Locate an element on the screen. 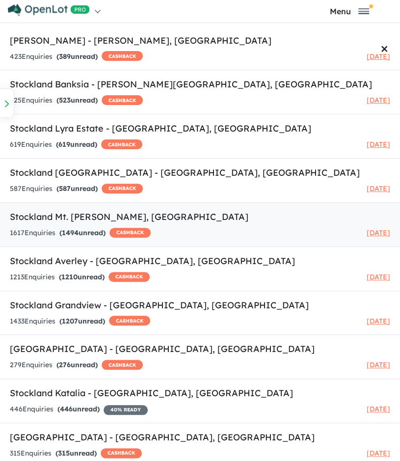  span: 40 % READY is located at coordinates (126, 410).